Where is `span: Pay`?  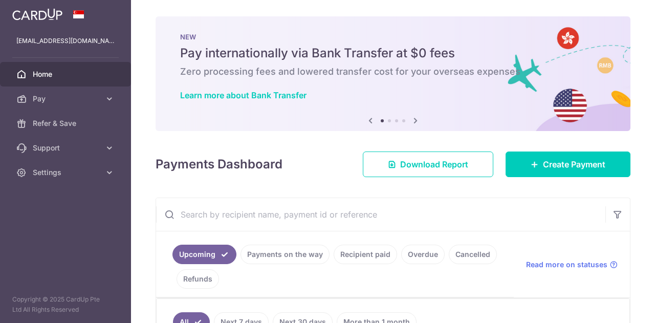
span: Pay is located at coordinates (67, 99).